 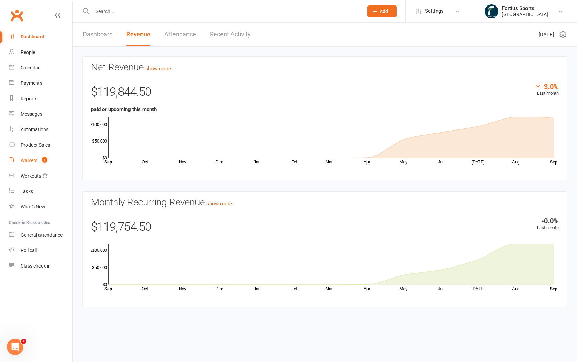 What do you see at coordinates (35, 145) in the screenshot?
I see `div: Product Sales` at bounding box center [35, 145].